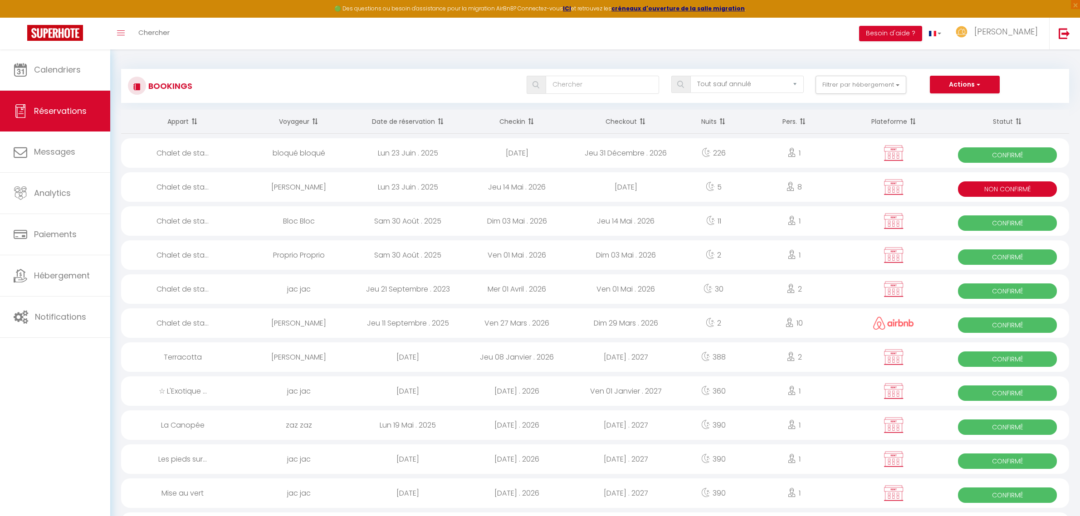 Image resolution: width=1080 pixels, height=516 pixels. I want to click on th: Sort by checkin, so click(516, 122).